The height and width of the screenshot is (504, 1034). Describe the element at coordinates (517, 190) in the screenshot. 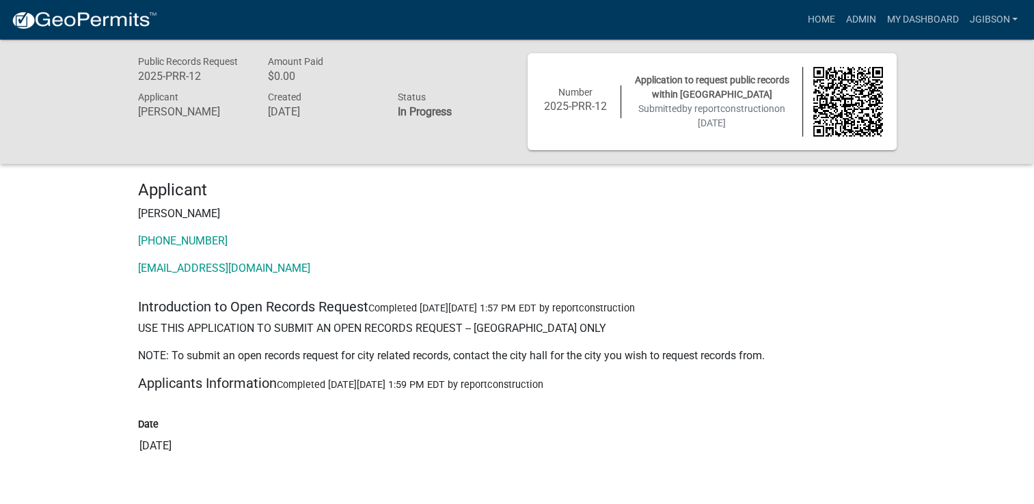

I see `h4: Applicant` at that location.